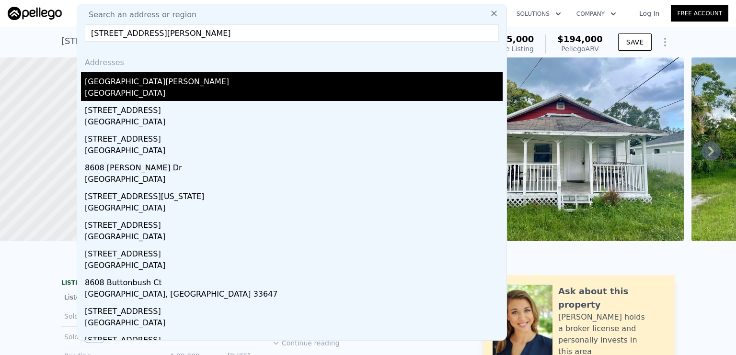  Describe the element at coordinates (292, 61) in the screenshot. I see `div: Addresses` at that location.